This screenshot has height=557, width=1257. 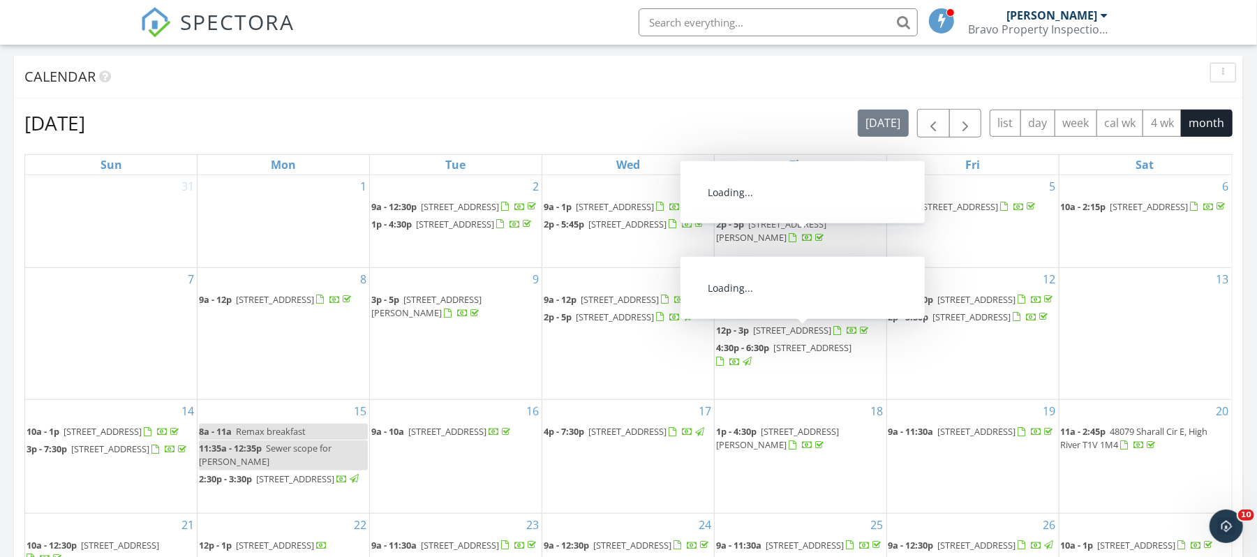 I want to click on a: Go to September 21, 2025, so click(x=188, y=525).